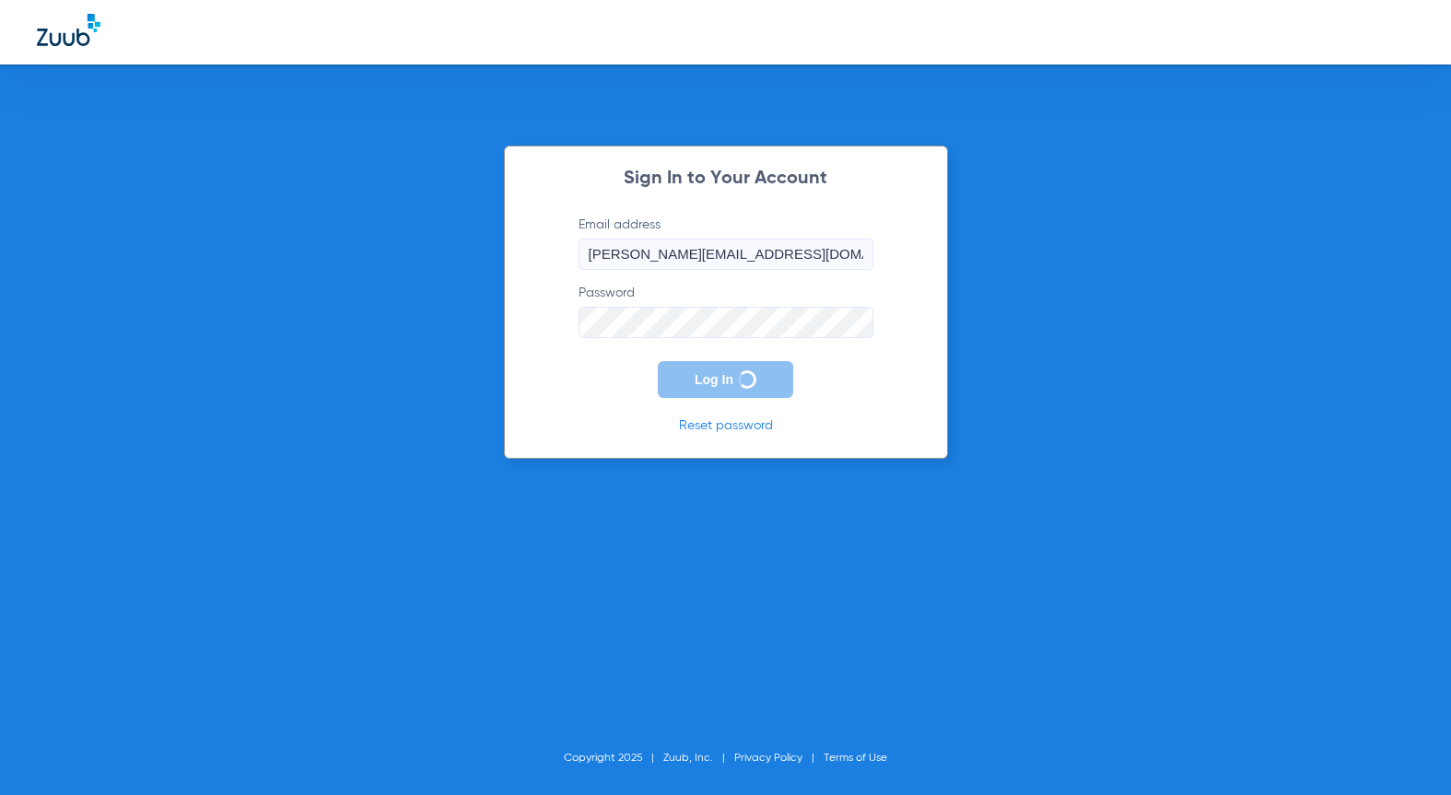  I want to click on span: Log In, so click(714, 380).